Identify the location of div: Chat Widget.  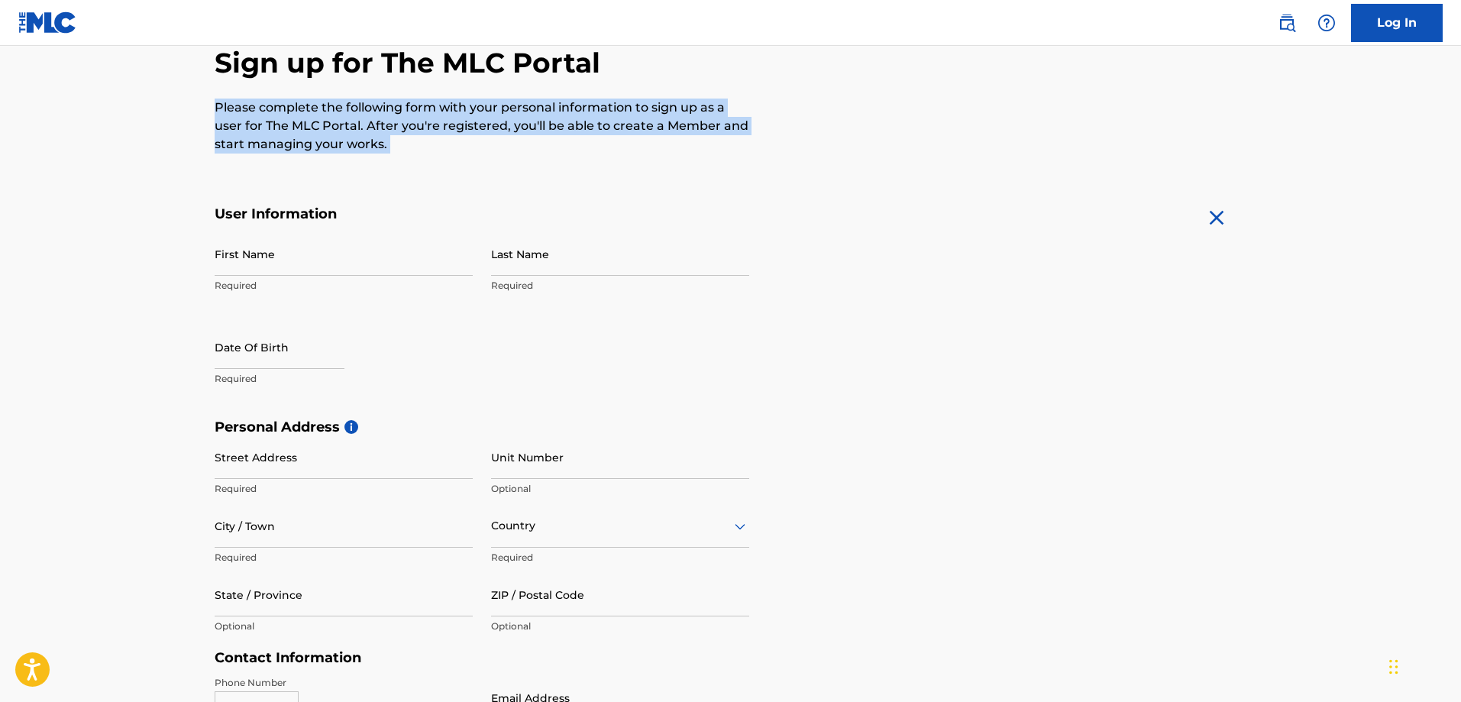
(1423, 665).